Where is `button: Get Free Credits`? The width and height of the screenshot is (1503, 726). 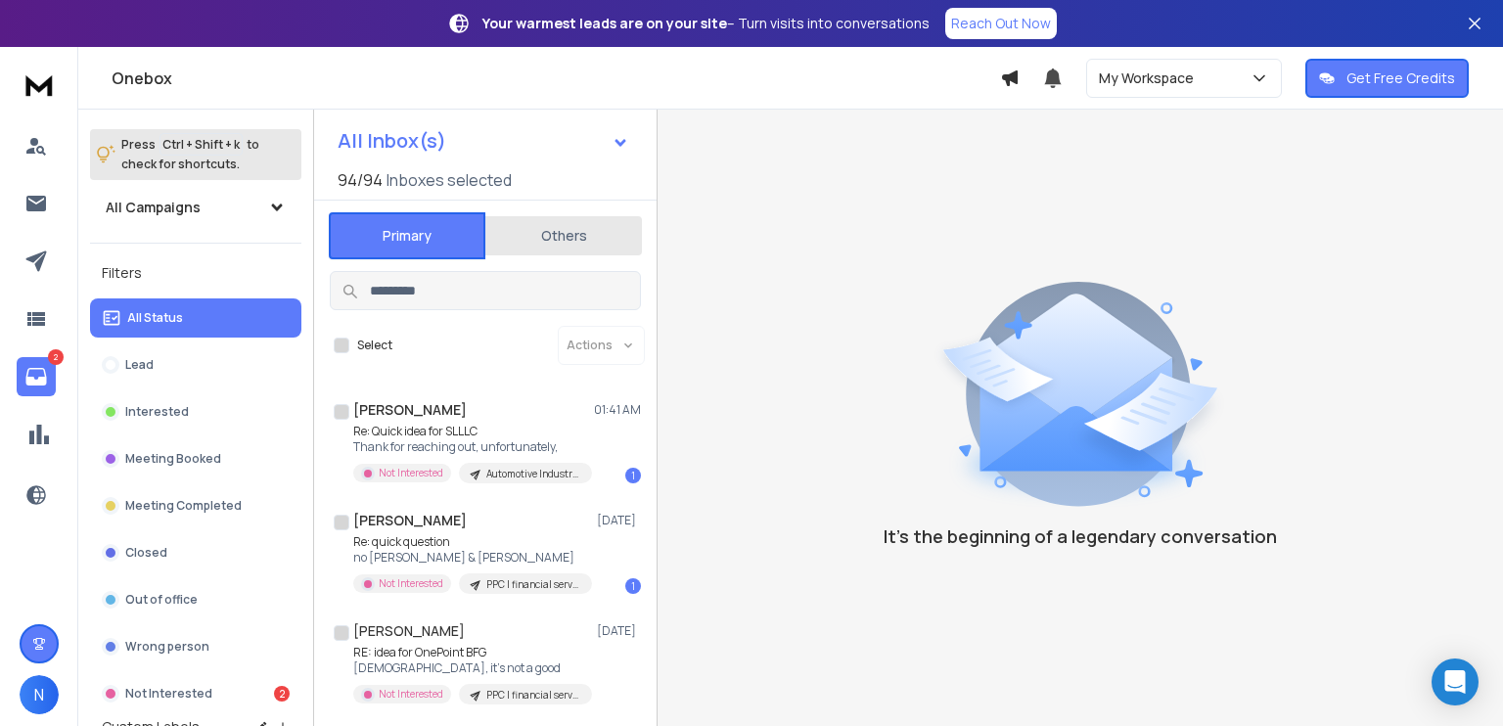 button: Get Free Credits is located at coordinates (1386, 78).